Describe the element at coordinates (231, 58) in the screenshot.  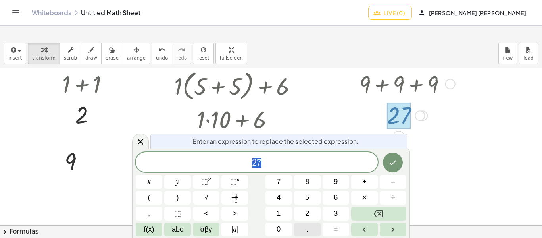
I see `span: fullscreen` at that location.